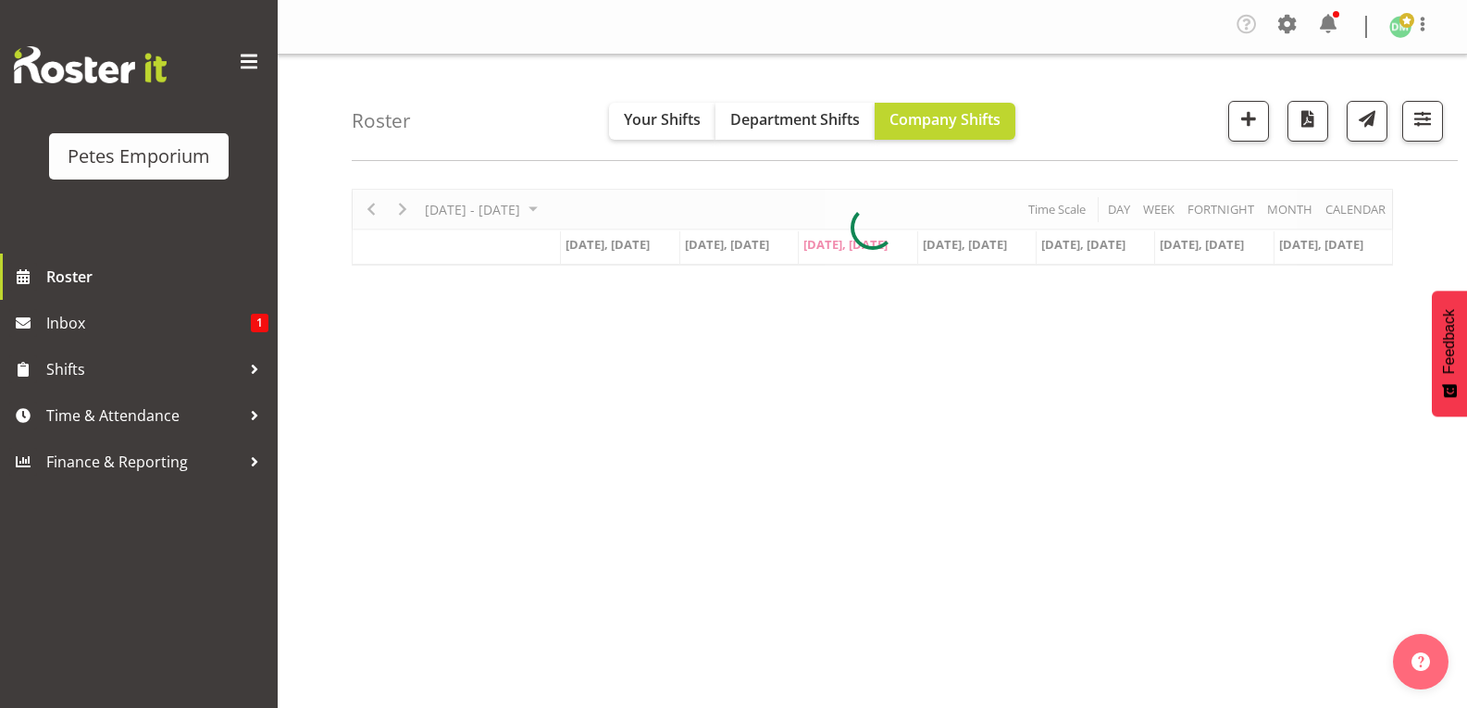 The height and width of the screenshot is (708, 1467). I want to click on button: Feedback - Show survey, so click(1449, 354).